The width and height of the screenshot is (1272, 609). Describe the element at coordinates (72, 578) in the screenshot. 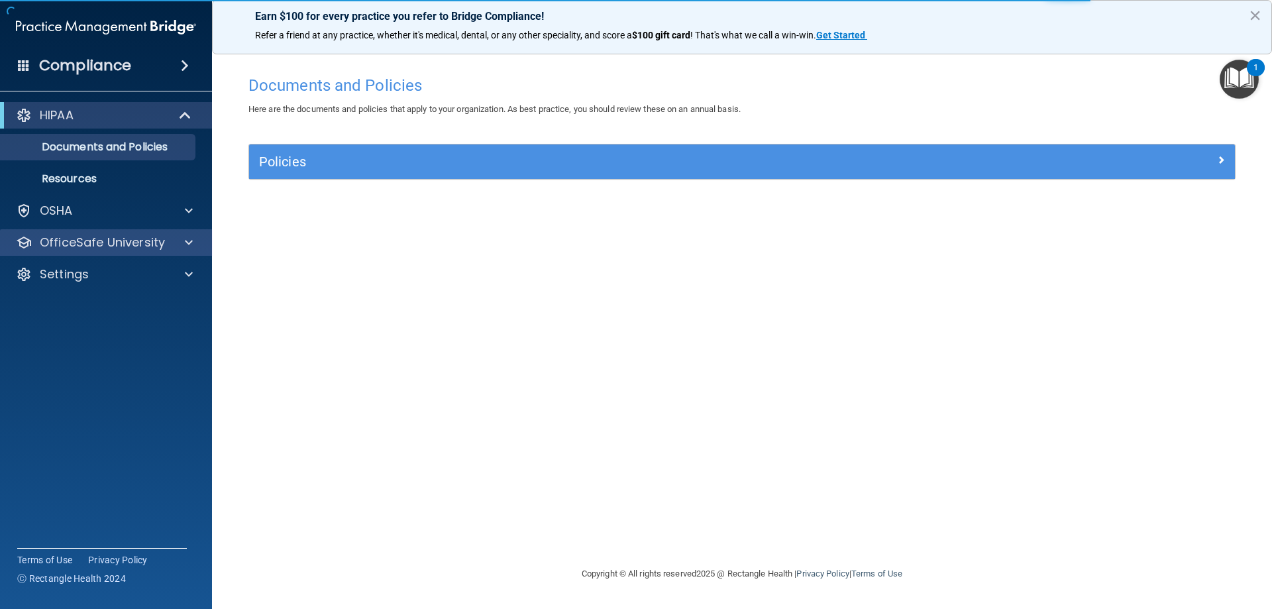

I see `span: Ⓒ Rectangle Health 2024` at that location.